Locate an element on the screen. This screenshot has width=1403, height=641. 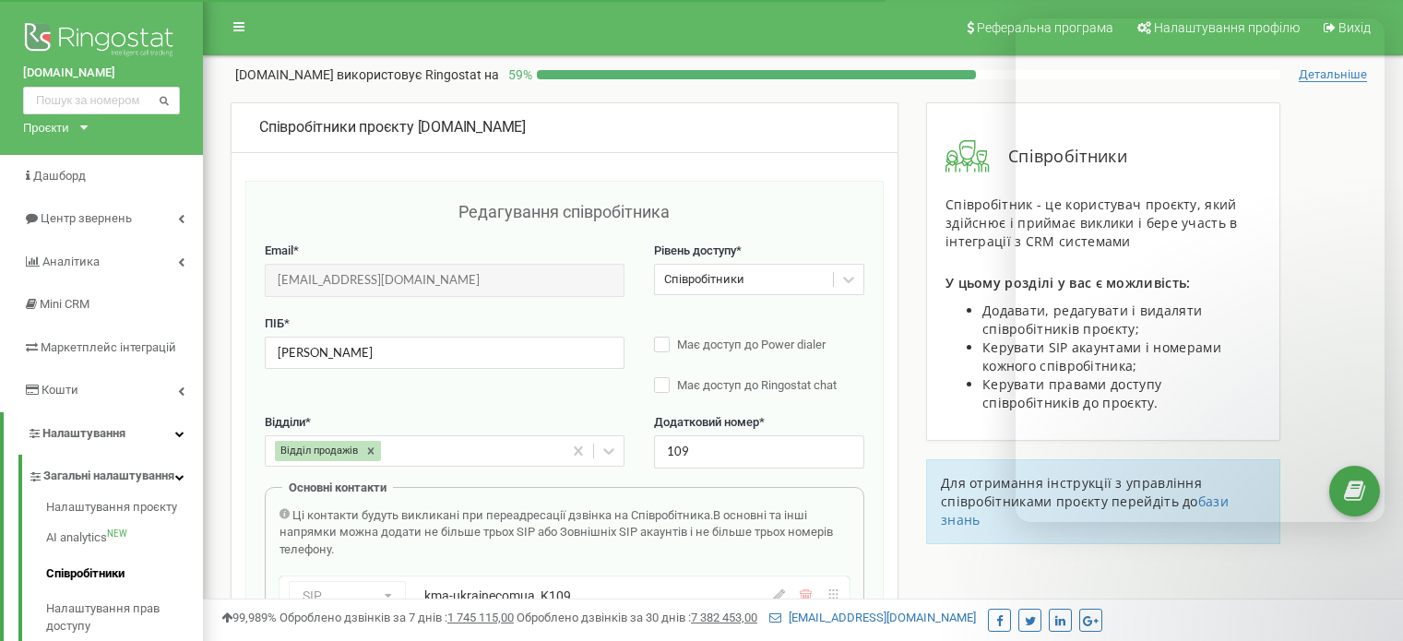
span: Керувати правами доступу співробітників до проєкту. is located at coordinates (1071, 393).